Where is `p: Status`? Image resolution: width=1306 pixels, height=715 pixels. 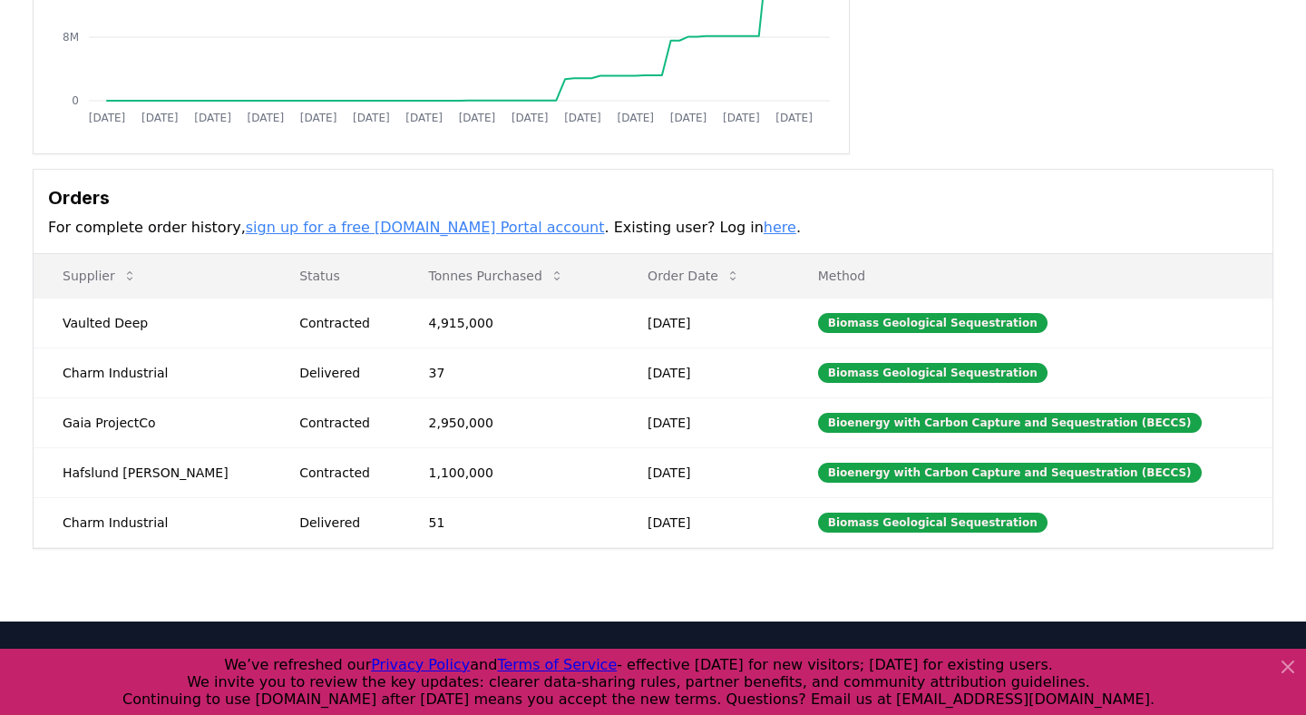 p: Status is located at coordinates (335, 276).